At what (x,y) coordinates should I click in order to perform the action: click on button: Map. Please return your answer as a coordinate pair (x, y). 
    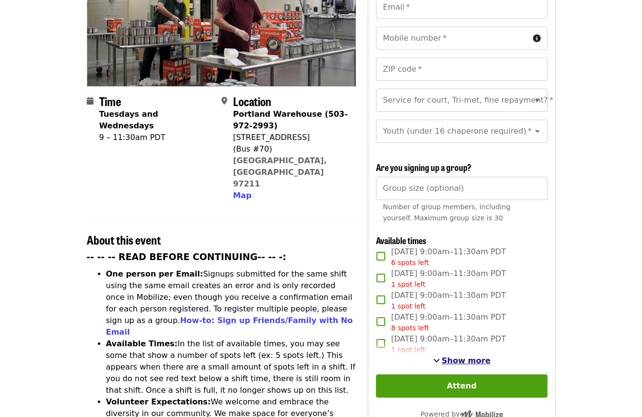
    Looking at the image, I should click on (242, 196).